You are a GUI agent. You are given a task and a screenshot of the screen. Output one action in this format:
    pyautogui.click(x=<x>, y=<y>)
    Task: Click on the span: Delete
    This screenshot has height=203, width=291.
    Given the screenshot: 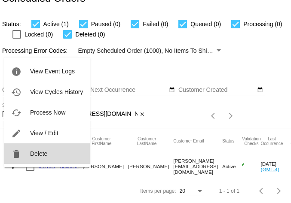 What is the action you would take?
    pyautogui.click(x=39, y=154)
    